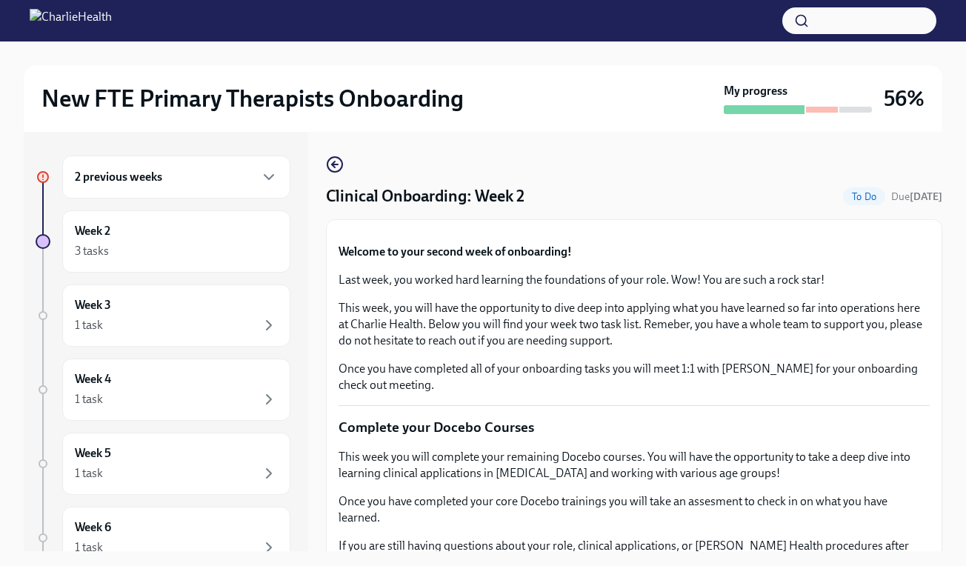  What do you see at coordinates (176, 177) in the screenshot?
I see `div: 2 previous weeks` at bounding box center [176, 177].